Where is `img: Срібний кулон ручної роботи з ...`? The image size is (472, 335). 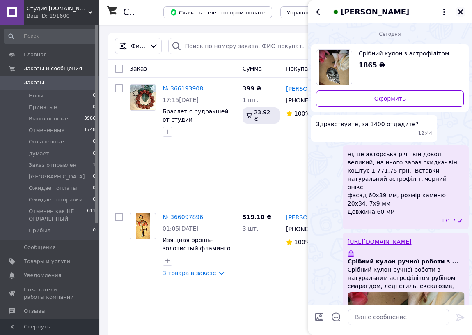
img: Срібний кулон ручної роботи з ... is located at coordinates (351, 253).